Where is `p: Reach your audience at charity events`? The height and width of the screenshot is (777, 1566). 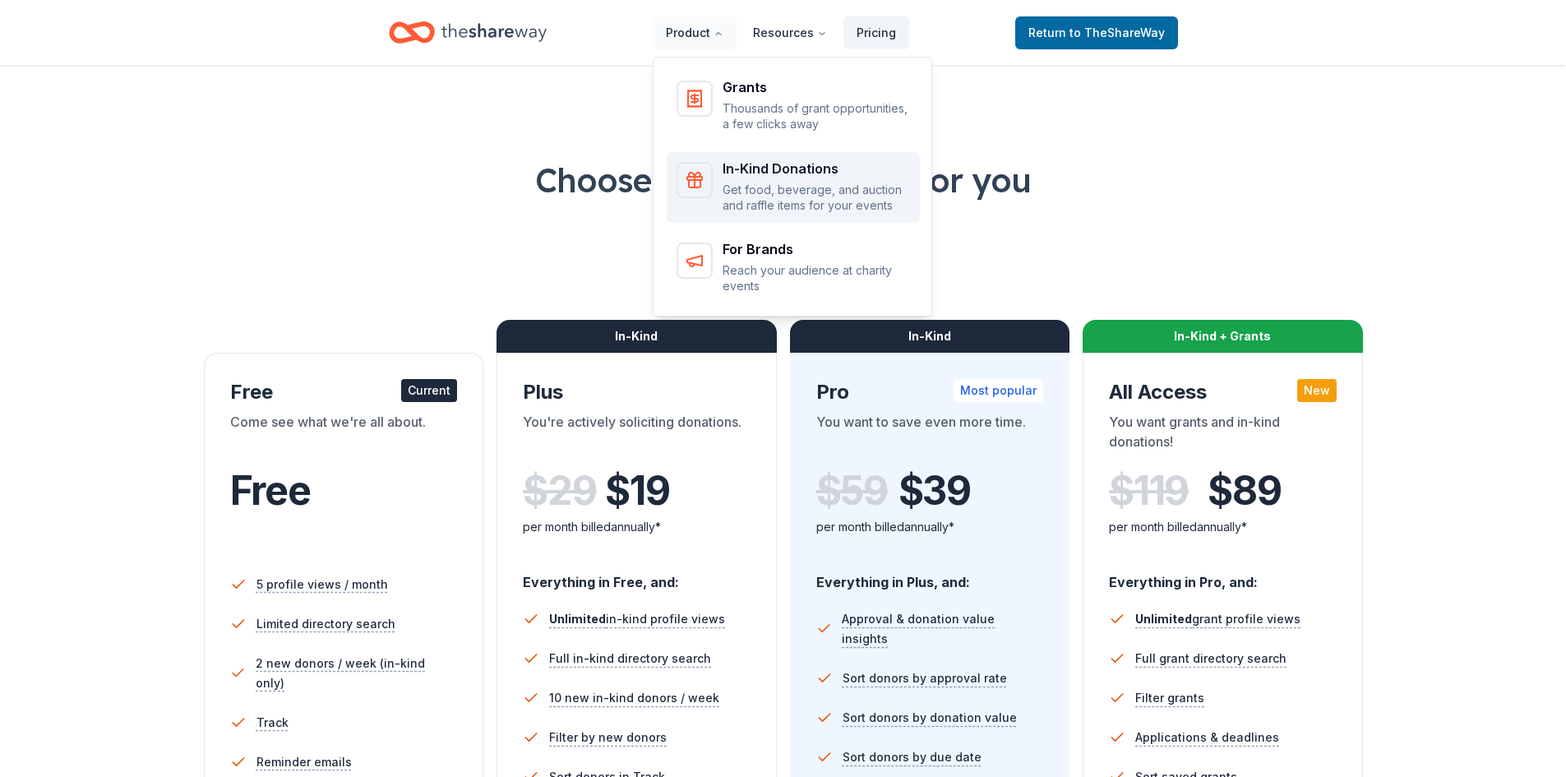
p: Reach your audience at charity events is located at coordinates (816, 278).